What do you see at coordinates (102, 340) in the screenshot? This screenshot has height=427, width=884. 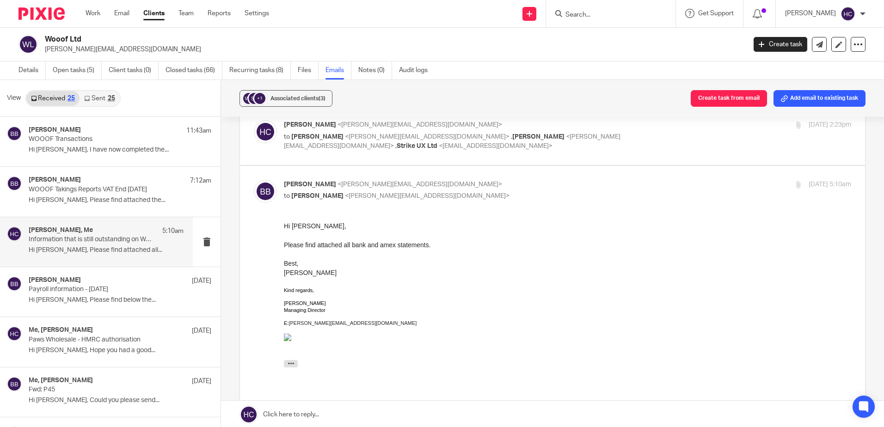 I see `p: Paws Wholesale - HMRC authorisation` at bounding box center [102, 340].